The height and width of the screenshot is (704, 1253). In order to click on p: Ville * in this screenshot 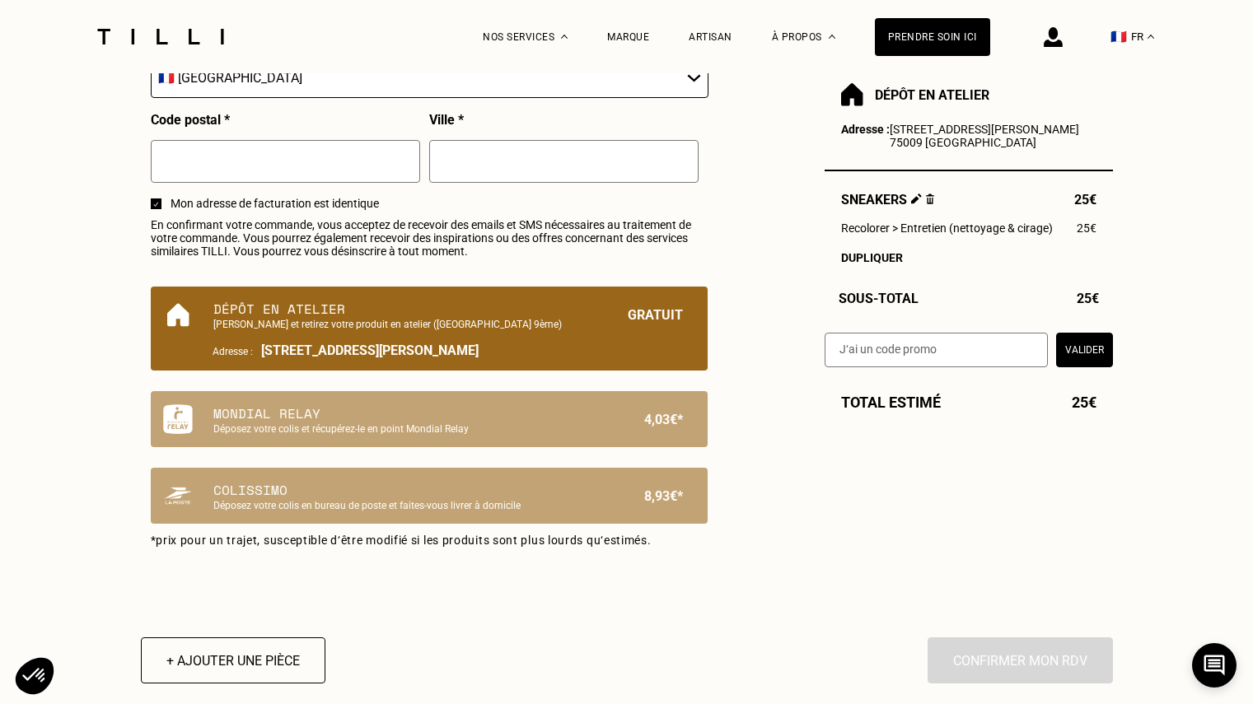, I will do `click(446, 119)`.